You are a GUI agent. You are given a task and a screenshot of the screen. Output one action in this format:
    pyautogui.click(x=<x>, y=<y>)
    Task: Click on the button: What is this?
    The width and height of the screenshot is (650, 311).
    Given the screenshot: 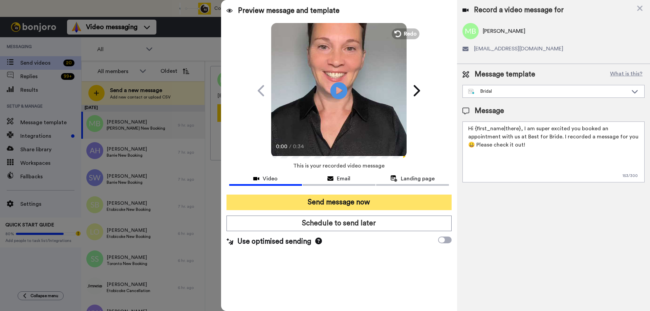 What is the action you would take?
    pyautogui.click(x=626, y=74)
    